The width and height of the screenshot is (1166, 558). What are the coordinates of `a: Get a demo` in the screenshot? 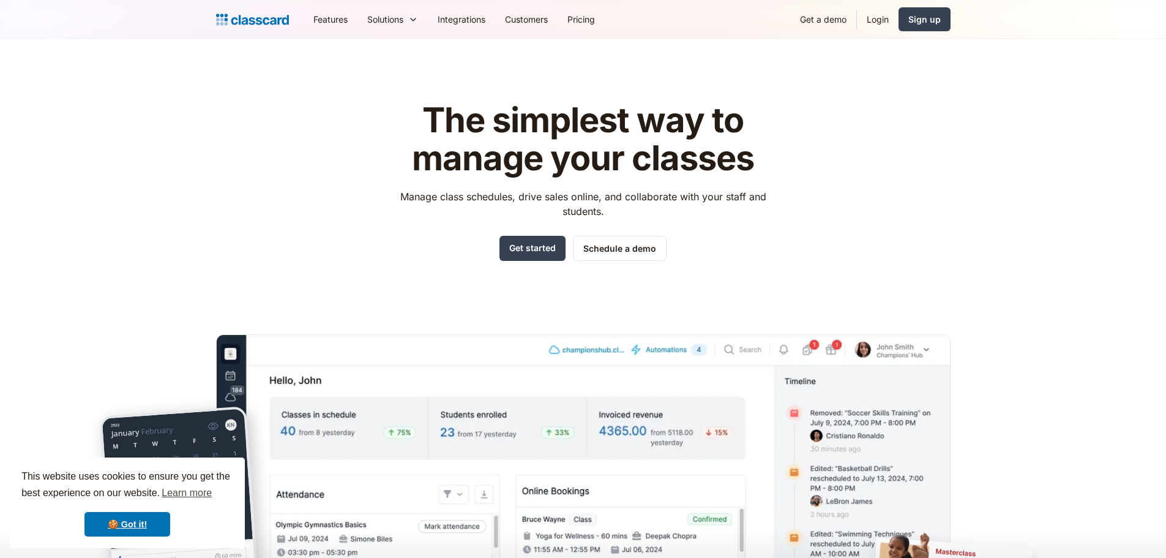 It's located at (824, 19).